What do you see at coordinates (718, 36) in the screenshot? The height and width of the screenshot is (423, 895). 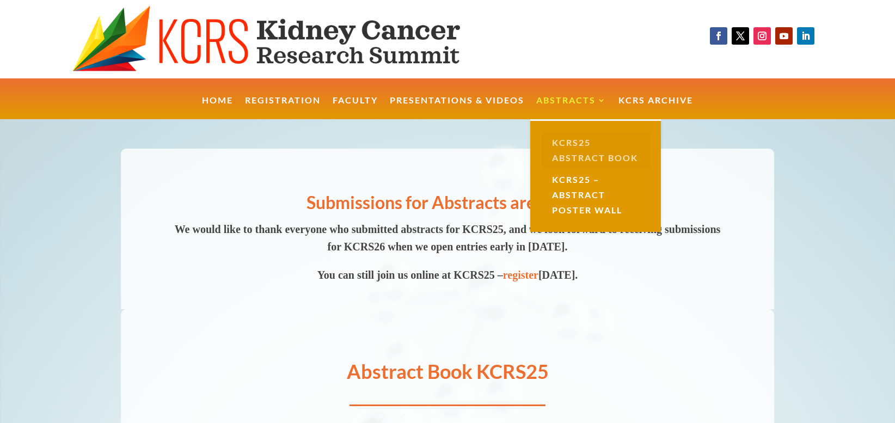 I see `a: Follow on Facebook` at bounding box center [718, 36].